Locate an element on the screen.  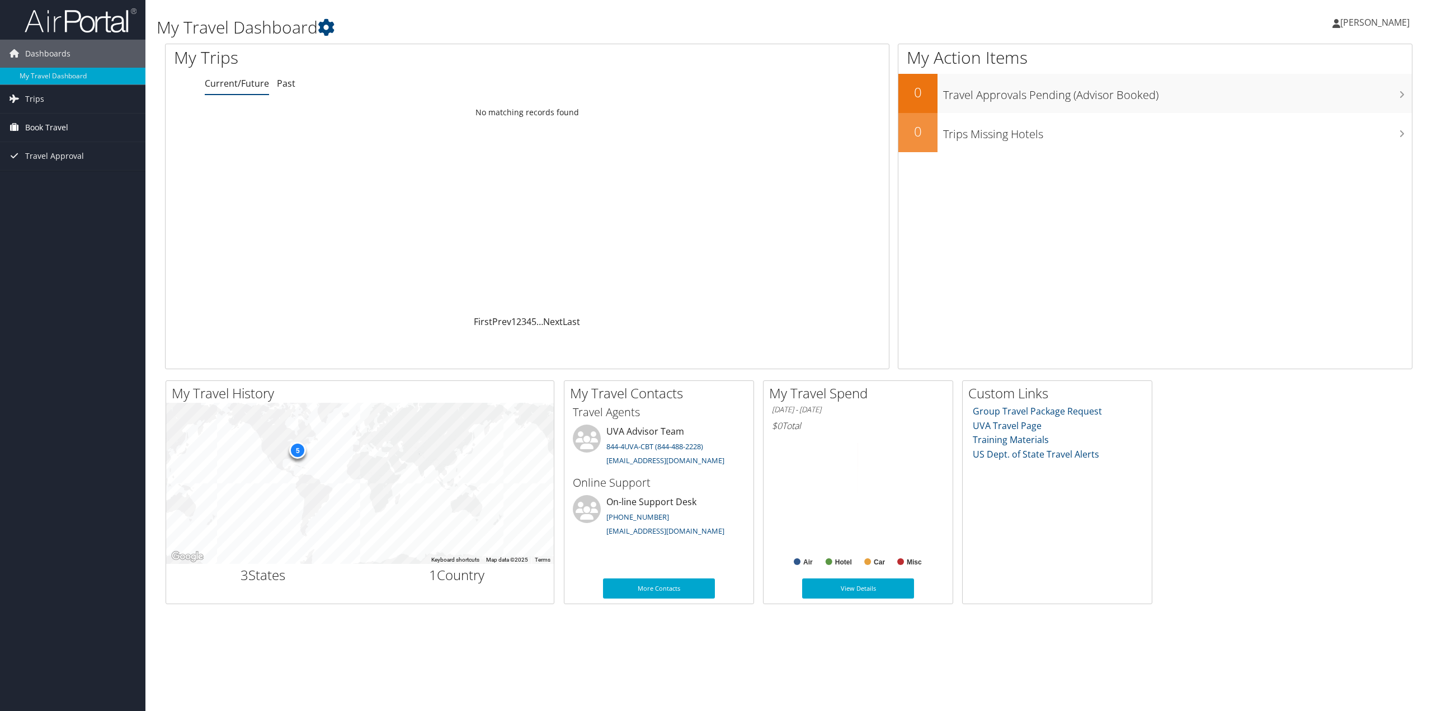
a: Open this area in Google Maps (opens a new window) is located at coordinates (187, 556).